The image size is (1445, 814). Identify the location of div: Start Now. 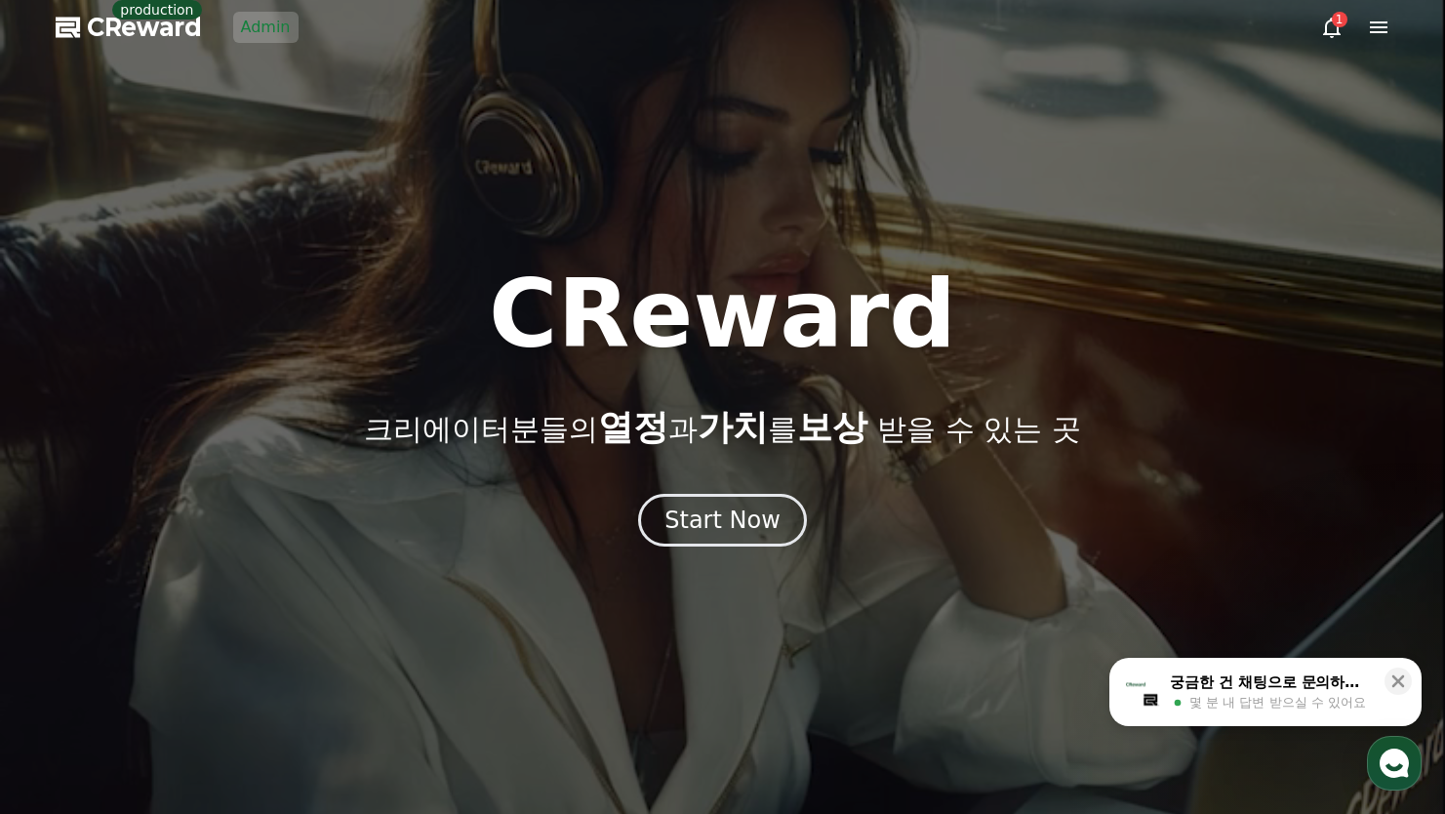
(722, 520).